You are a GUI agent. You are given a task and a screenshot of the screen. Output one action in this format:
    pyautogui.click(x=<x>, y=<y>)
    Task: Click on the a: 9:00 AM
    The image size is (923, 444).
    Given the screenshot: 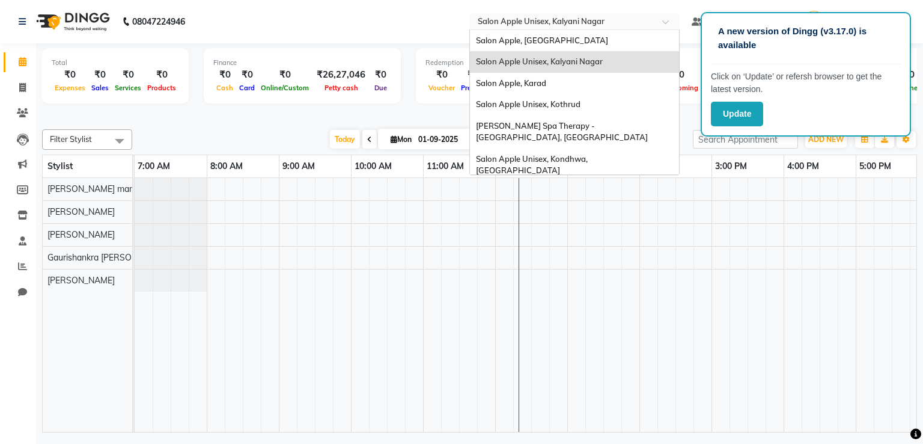 What is the action you would take?
    pyautogui.click(x=299, y=166)
    